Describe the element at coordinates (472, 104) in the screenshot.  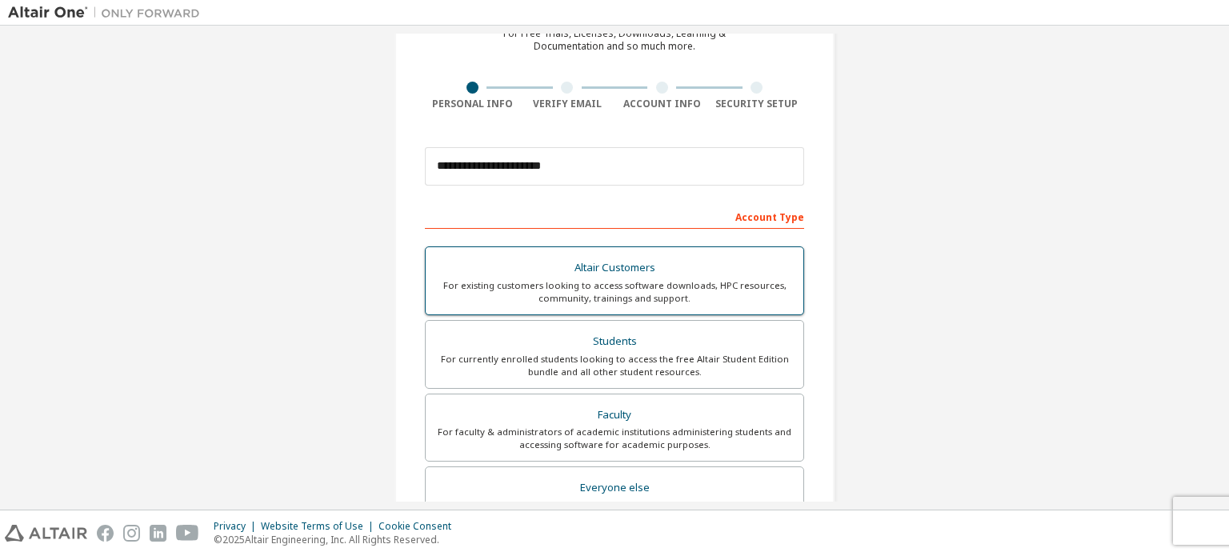
I see `div: Personal Info` at that location.